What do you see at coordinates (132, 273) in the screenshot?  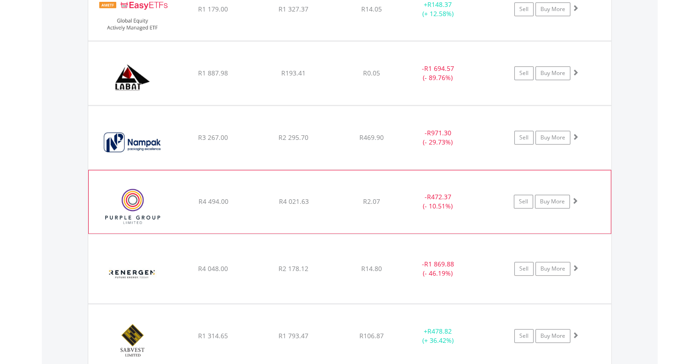 I see `img: EQU.ZA.REN.png` at bounding box center [132, 273].